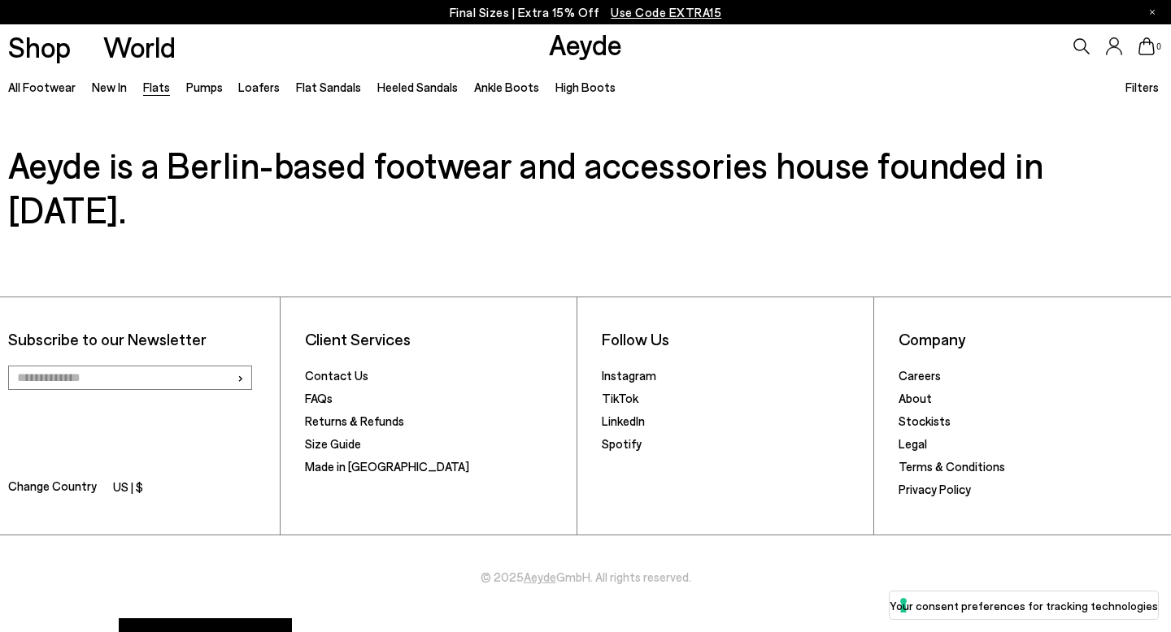  I want to click on a: New In, so click(109, 87).